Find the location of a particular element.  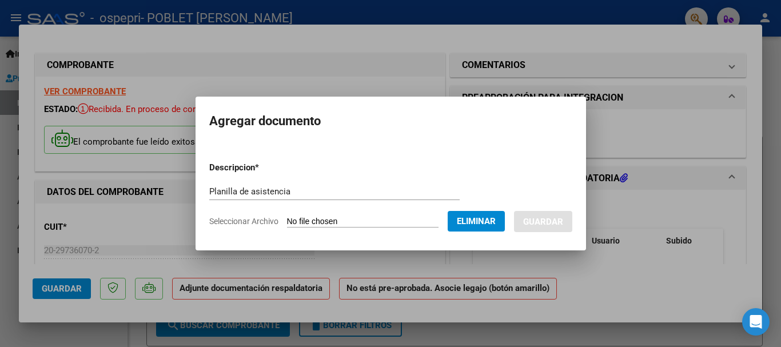

span: Eliminar is located at coordinates (476, 221).